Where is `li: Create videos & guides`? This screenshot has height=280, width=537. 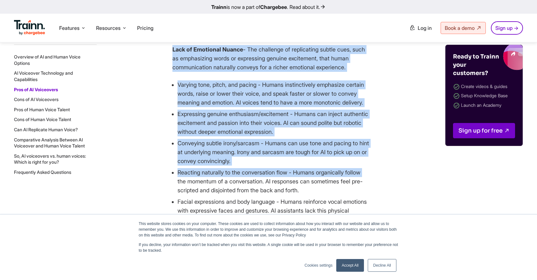
li: Create videos & guides is located at coordinates (484, 87).